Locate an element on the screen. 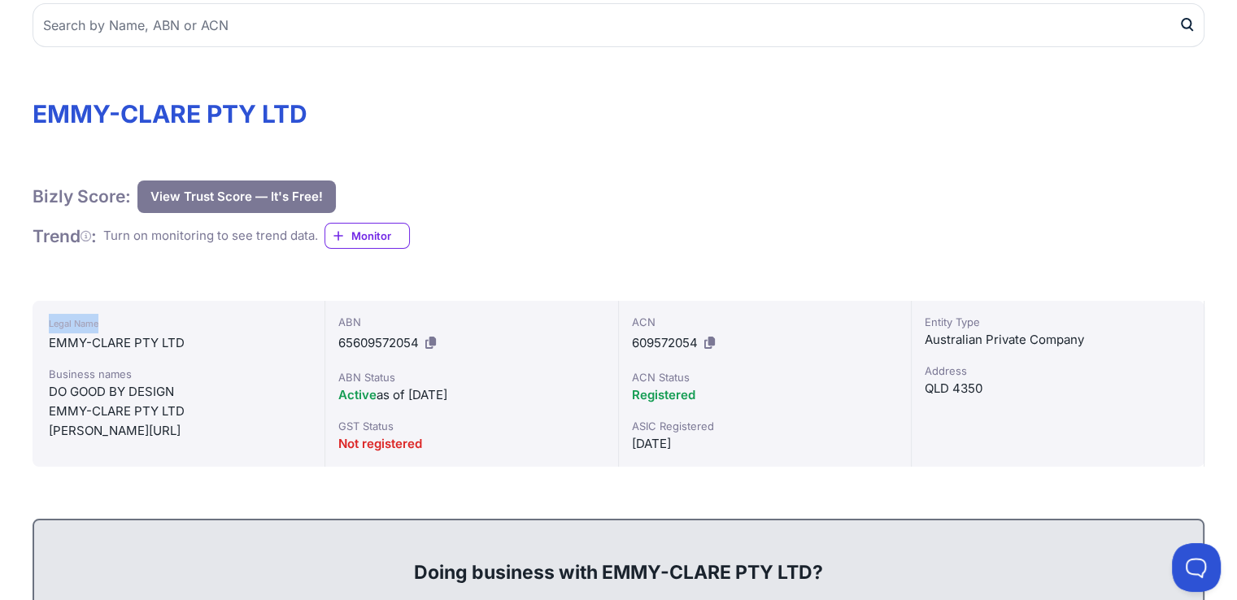 The height and width of the screenshot is (600, 1237). div: Address is located at coordinates (1057, 371).